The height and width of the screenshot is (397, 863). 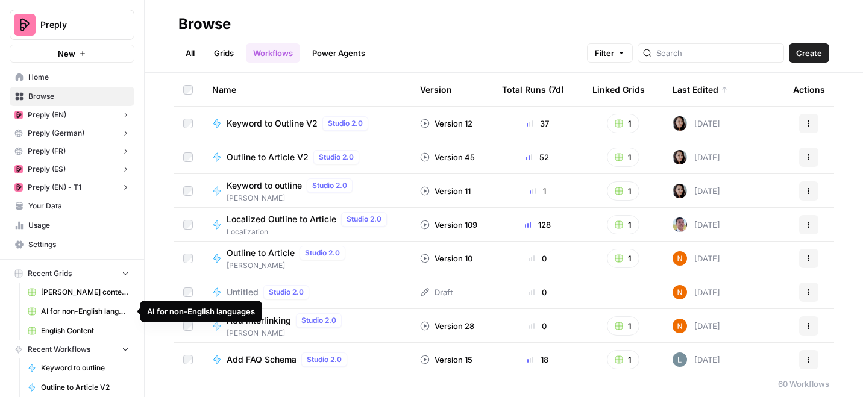 I want to click on img: Preply Logo, so click(x=25, y=25).